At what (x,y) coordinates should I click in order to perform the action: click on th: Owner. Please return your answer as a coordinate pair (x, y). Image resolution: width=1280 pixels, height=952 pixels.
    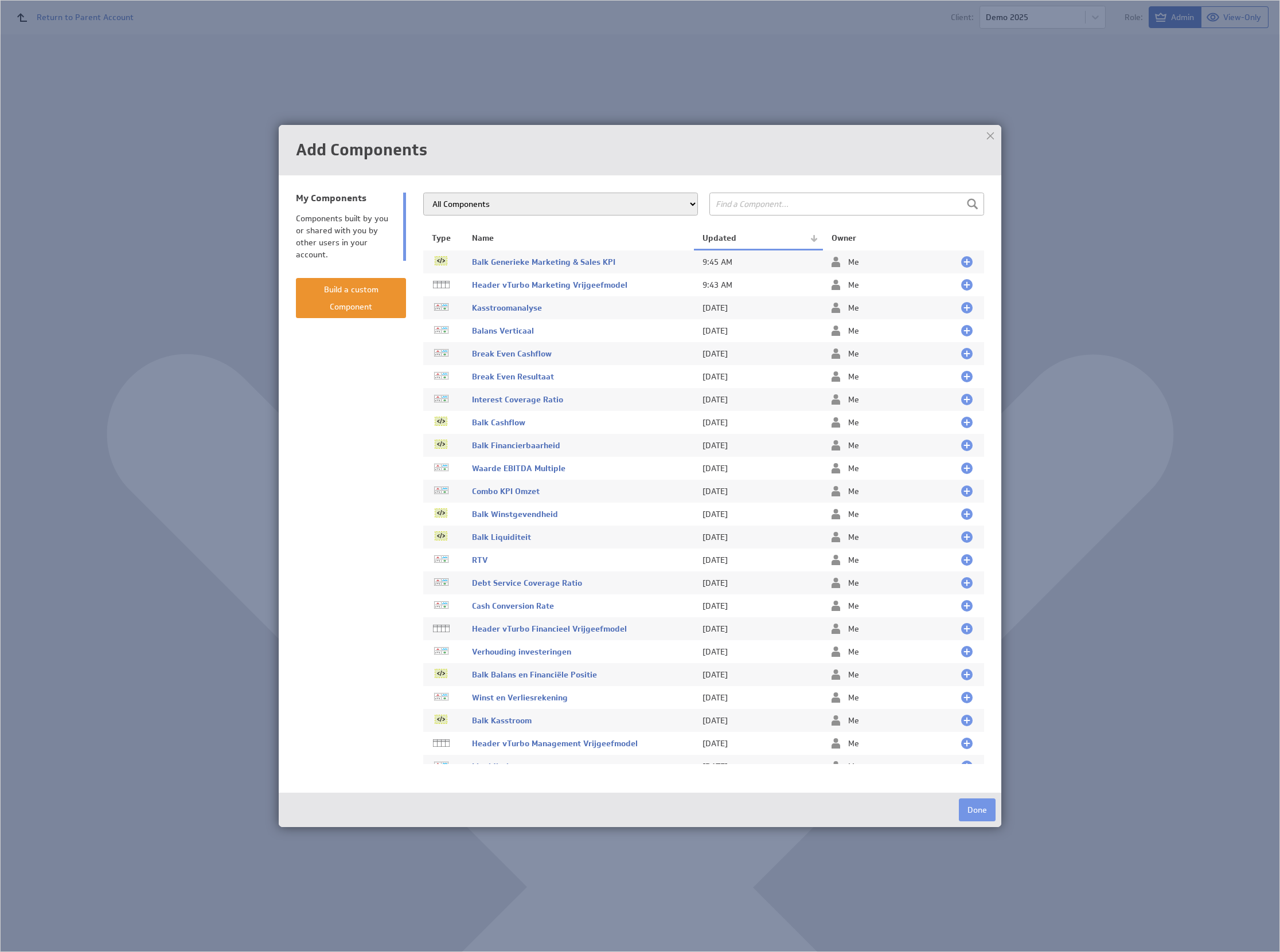
    Looking at the image, I should click on (888, 238).